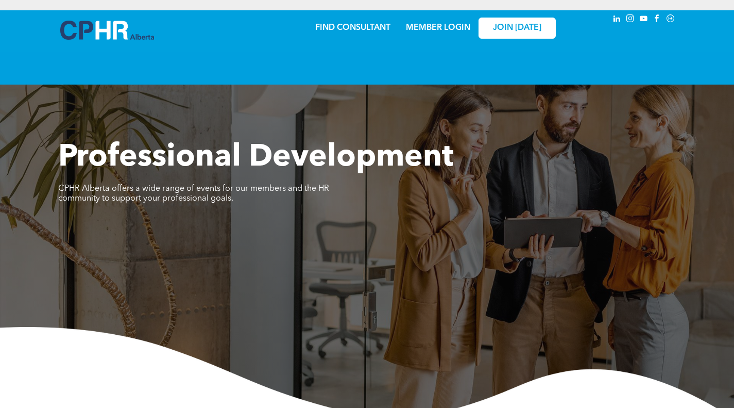  Describe the element at coordinates (107, 30) in the screenshot. I see `img: A blue and white logo for cp alberta` at that location.